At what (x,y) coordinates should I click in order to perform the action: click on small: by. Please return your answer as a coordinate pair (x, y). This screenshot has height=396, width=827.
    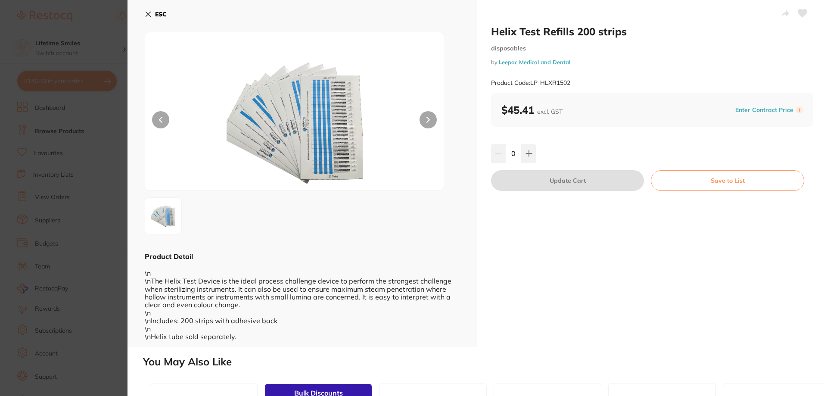
    Looking at the image, I should click on (652, 62).